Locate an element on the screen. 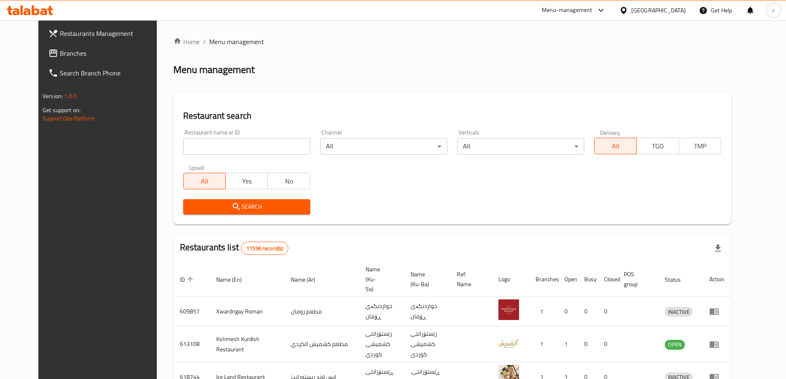 Image resolution: width=786 pixels, height=379 pixels. span: Name (Ar) is located at coordinates (308, 280).